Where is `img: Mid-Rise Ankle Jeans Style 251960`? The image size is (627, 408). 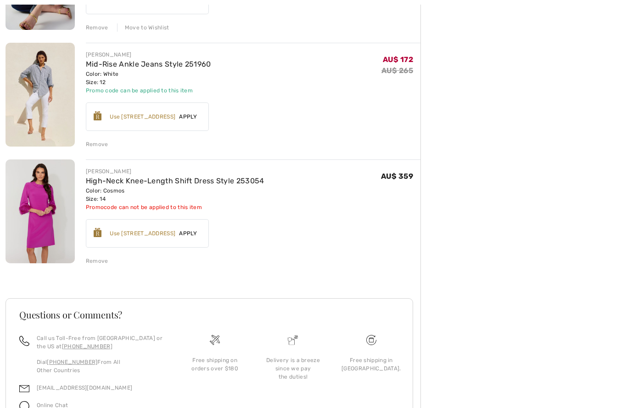
img: Mid-Rise Ankle Jeans Style 251960 is located at coordinates (40, 95).